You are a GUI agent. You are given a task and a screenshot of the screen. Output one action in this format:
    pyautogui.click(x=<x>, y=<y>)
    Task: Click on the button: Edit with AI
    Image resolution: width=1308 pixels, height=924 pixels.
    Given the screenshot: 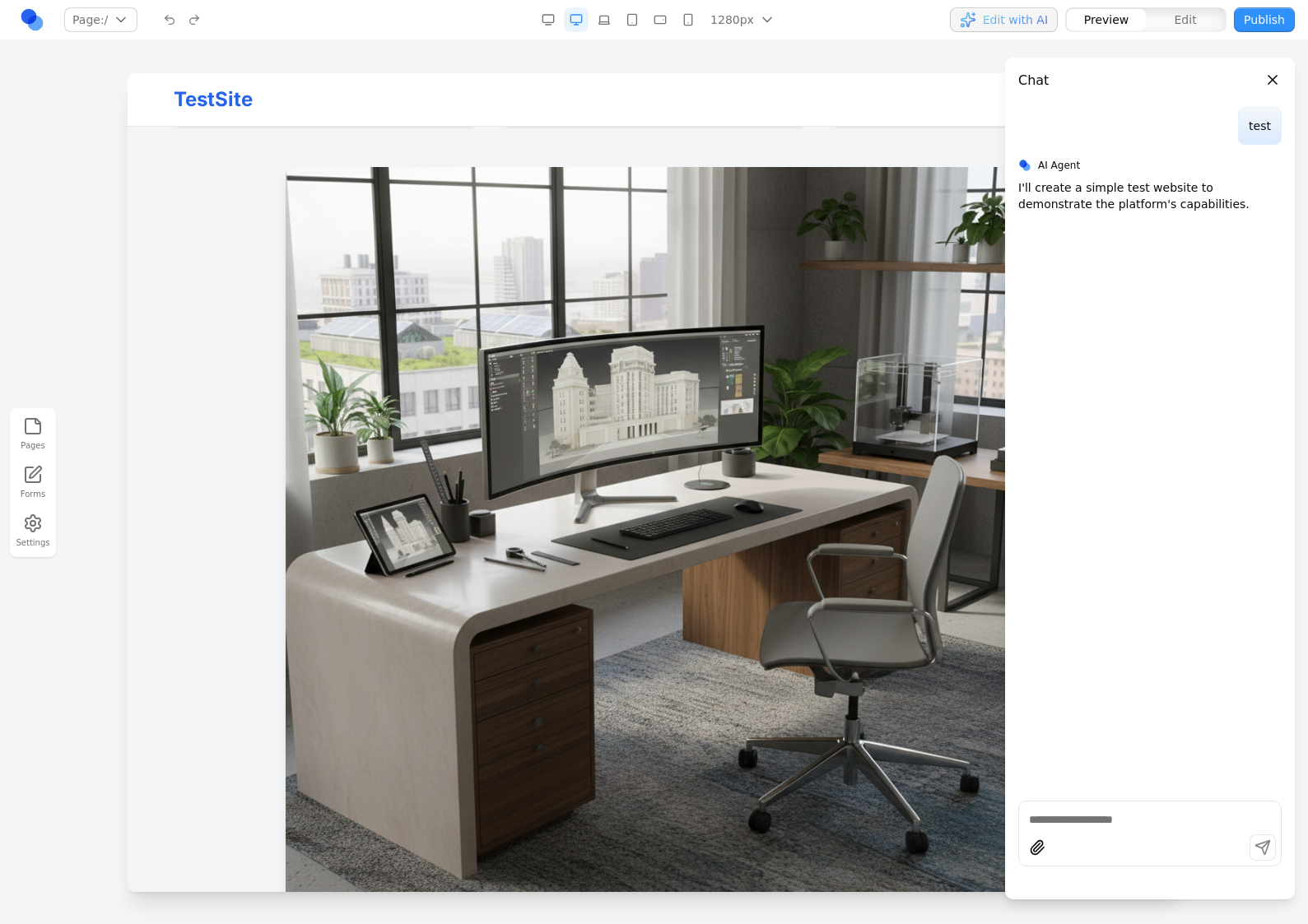 What is the action you would take?
    pyautogui.click(x=1004, y=19)
    